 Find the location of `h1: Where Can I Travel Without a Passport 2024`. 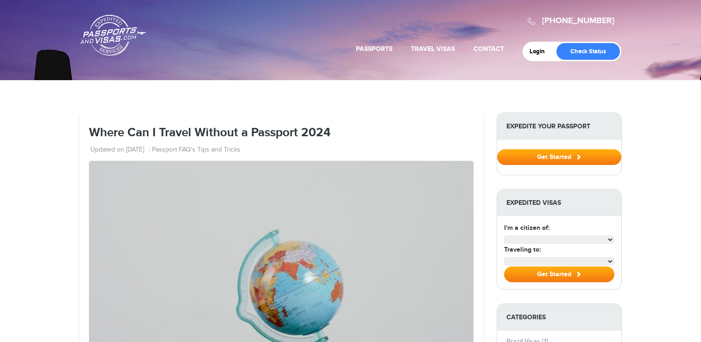

h1: Where Can I Travel Without a Passport 2024 is located at coordinates (281, 133).